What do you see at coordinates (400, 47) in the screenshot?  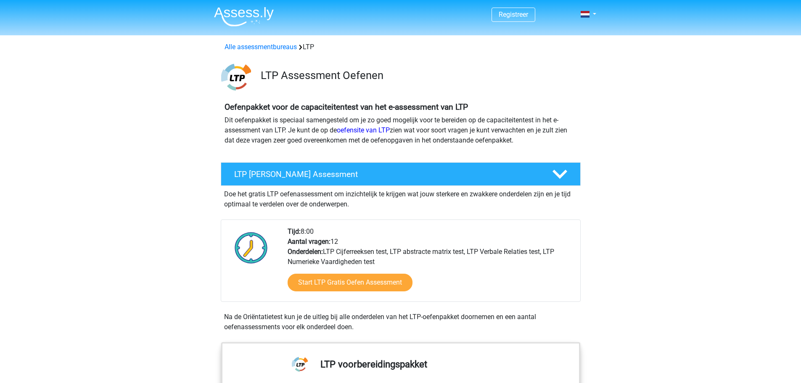 I see `div: LTP` at bounding box center [400, 47].